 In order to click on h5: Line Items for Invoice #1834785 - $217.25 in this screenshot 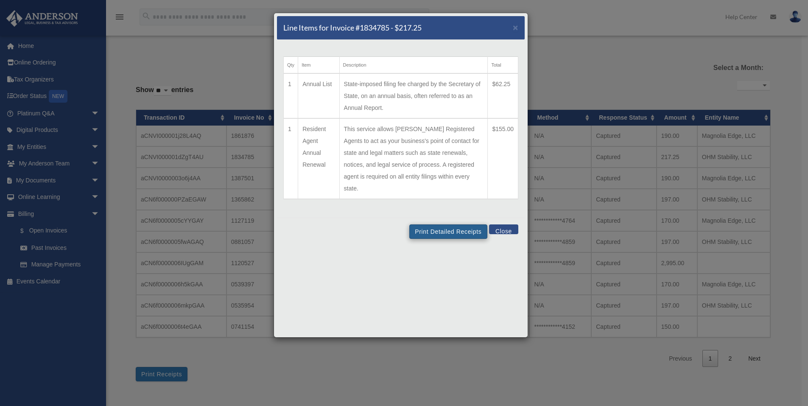, I will do `click(352, 28)`.